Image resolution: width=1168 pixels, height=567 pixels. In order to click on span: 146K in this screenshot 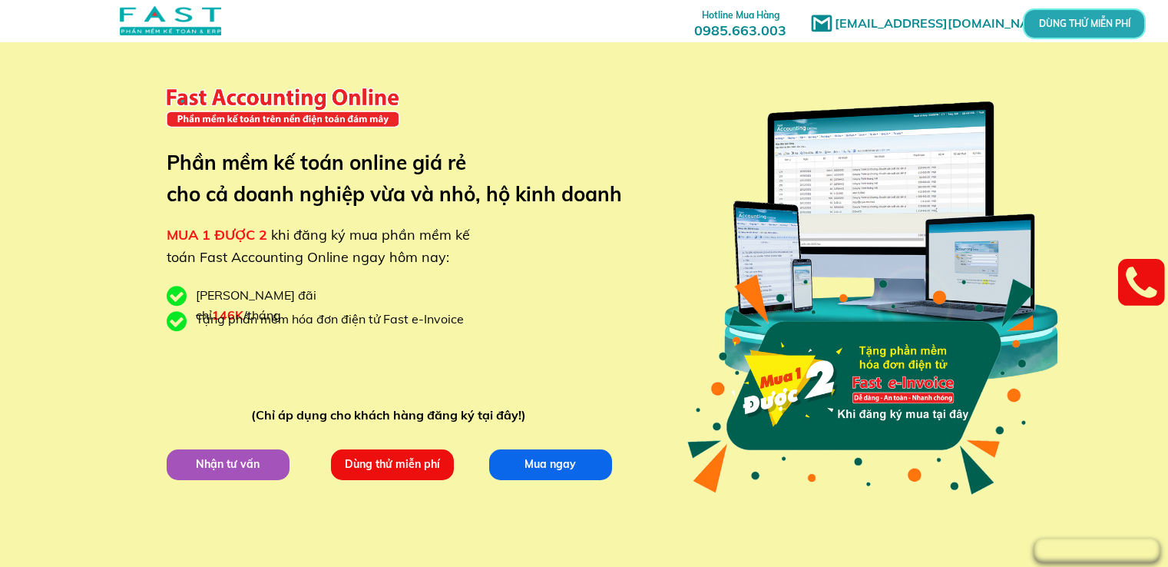, I will do `click(227, 315)`.